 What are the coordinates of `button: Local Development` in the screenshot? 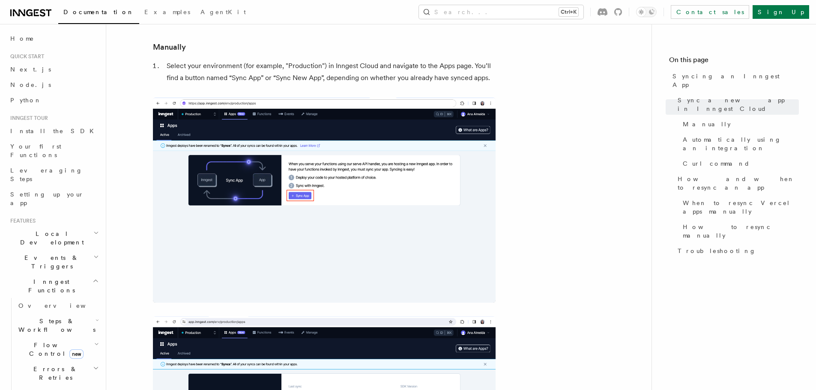 It's located at (54, 238).